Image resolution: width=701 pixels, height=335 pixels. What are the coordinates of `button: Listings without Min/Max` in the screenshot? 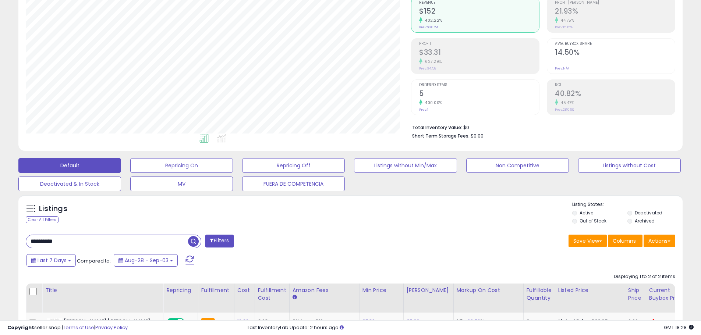 It's located at (405, 166).